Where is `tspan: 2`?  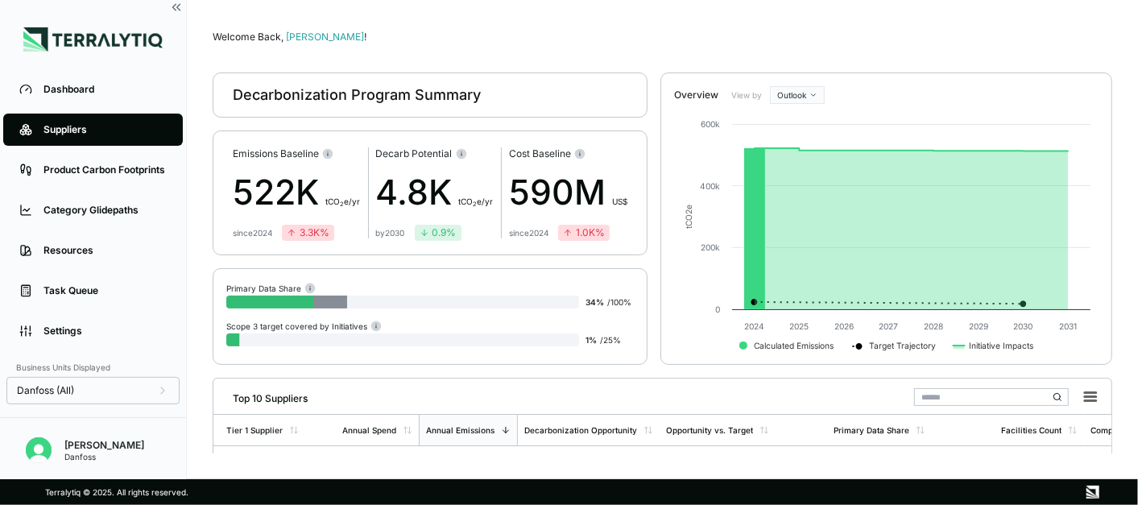
tspan: 2 is located at coordinates (688, 212).